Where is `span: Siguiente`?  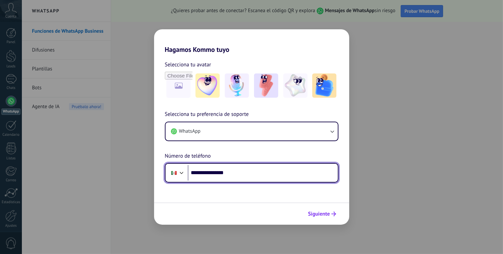
span: Siguiente is located at coordinates (319, 214).